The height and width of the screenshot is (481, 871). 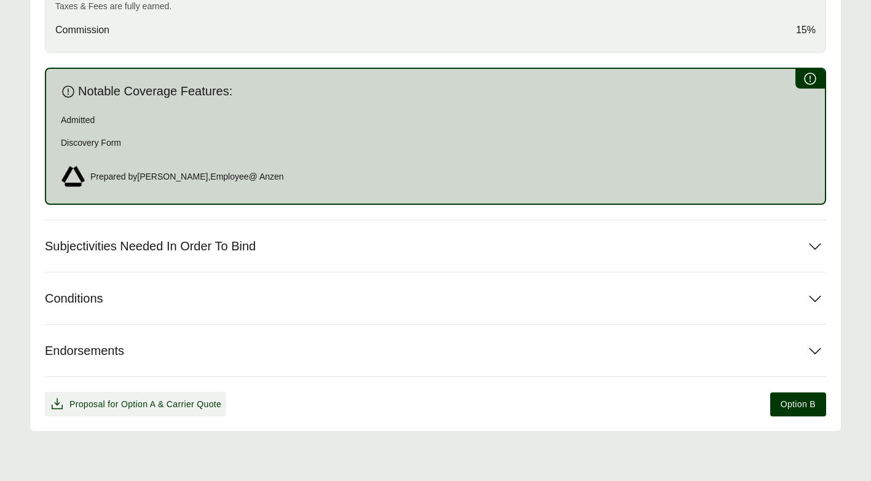 What do you see at coordinates (435, 143) in the screenshot?
I see `p: Discovery Form` at bounding box center [435, 143].